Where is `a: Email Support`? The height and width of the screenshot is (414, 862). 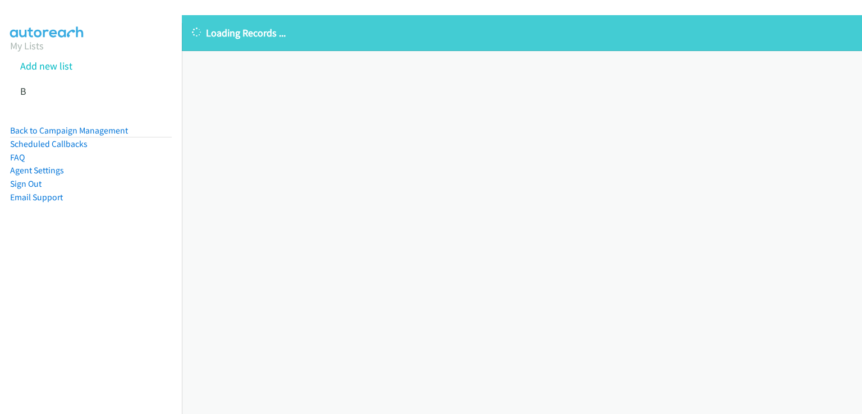
a: Email Support is located at coordinates (36, 197).